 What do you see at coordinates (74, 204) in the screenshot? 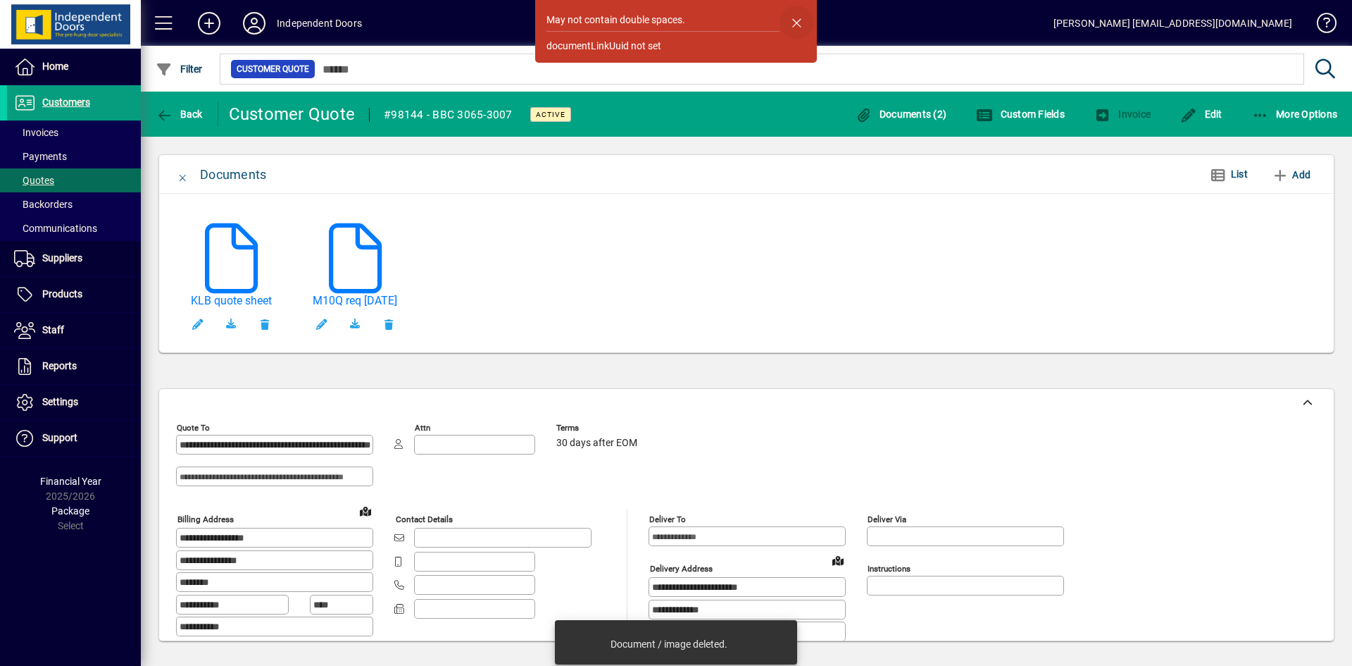
I see `a: Backorders` at bounding box center [74, 204].